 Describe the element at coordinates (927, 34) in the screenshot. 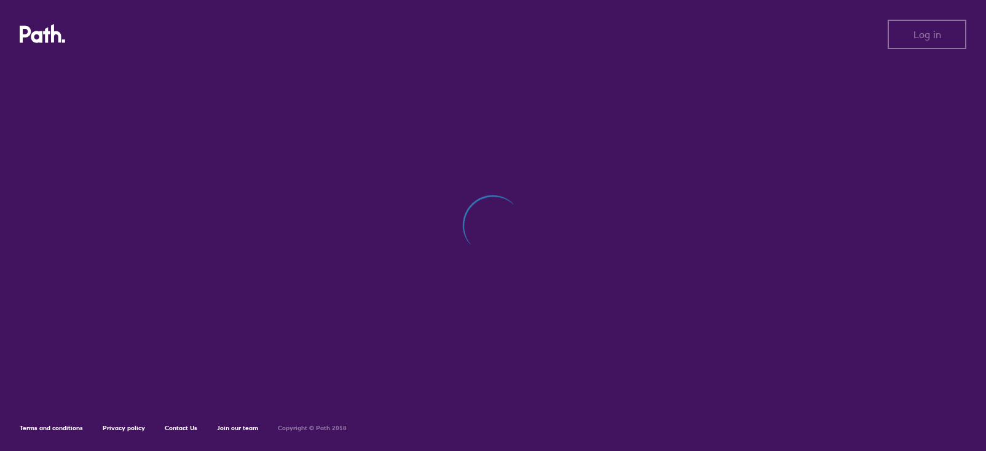

I see `span: Log in` at that location.